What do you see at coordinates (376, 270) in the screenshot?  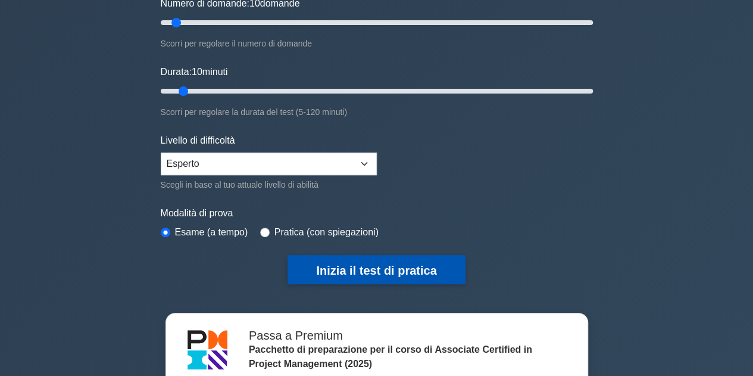 I see `font: Inizia il test di pratica` at bounding box center [376, 270].